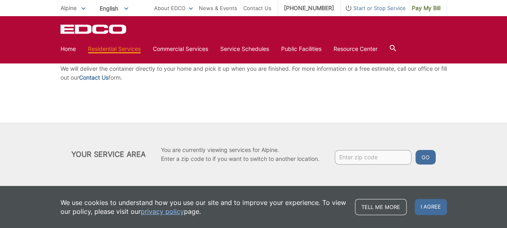 The image size is (507, 228). I want to click on a: privacy policy, so click(162, 211).